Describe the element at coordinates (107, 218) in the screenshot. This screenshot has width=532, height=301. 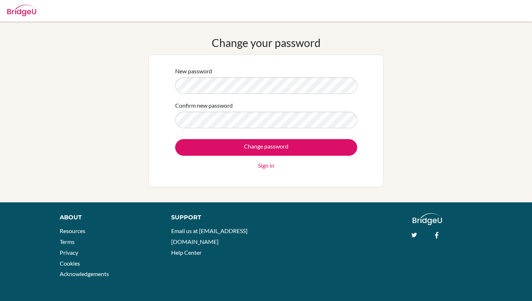
I see `div: About` at that location.